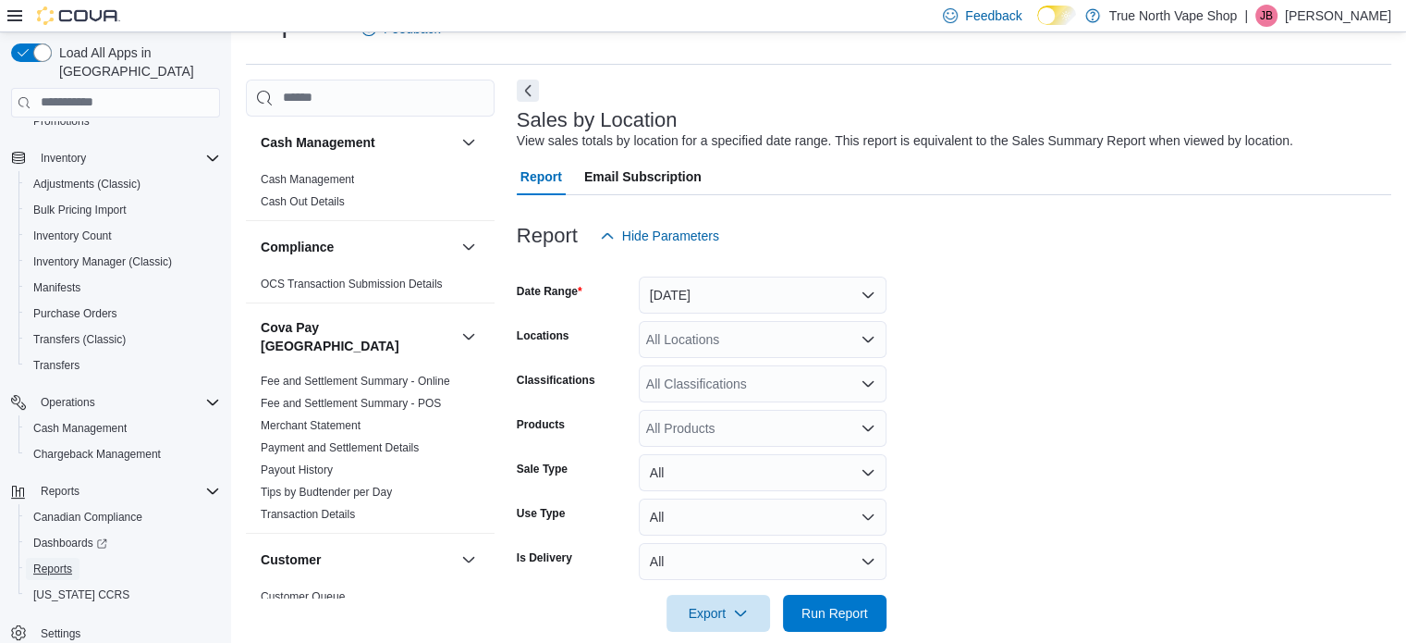 The width and height of the screenshot is (1406, 643). I want to click on button: Cash Management, so click(357, 142).